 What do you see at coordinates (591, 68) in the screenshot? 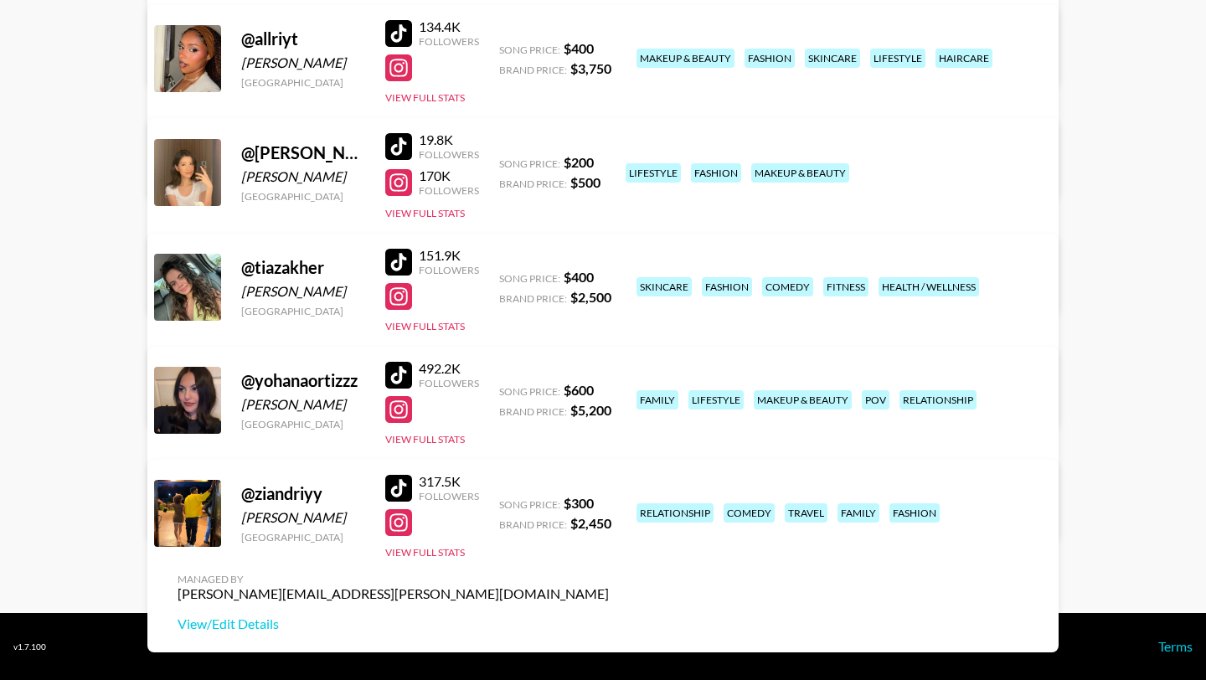
I see `strong: $ 3,750` at bounding box center [591, 68].